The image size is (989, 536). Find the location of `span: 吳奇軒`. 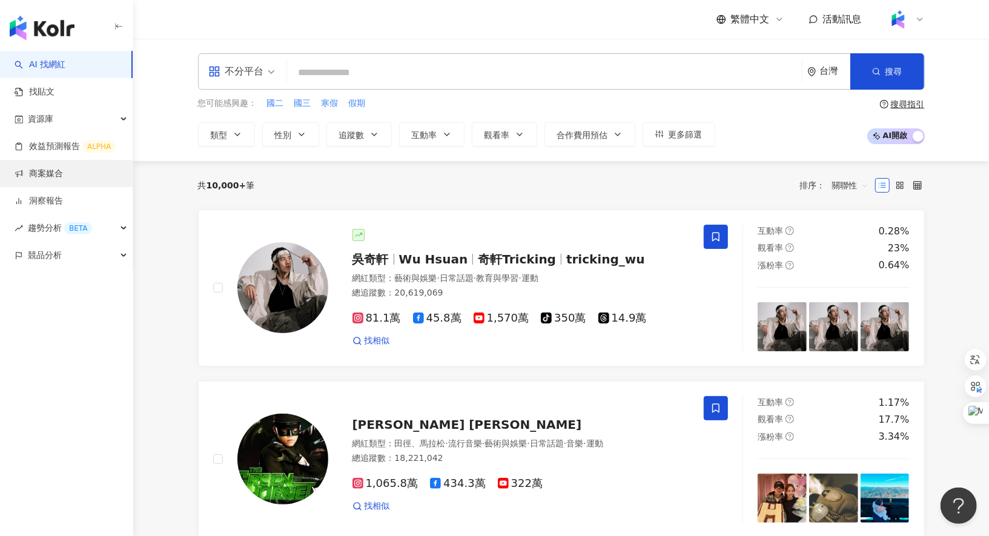

span: 吳奇軒 is located at coordinates (370, 259).